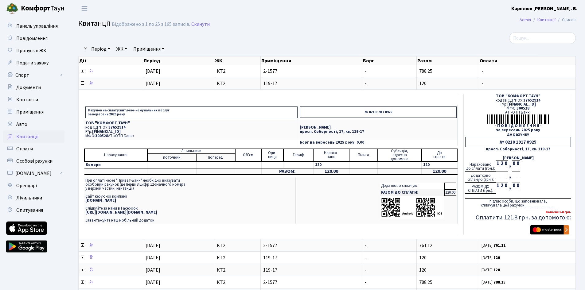 This screenshot has width=585, height=290. I want to click on div: просп. Соборності, 17, кв. 119-17, so click(518, 149).